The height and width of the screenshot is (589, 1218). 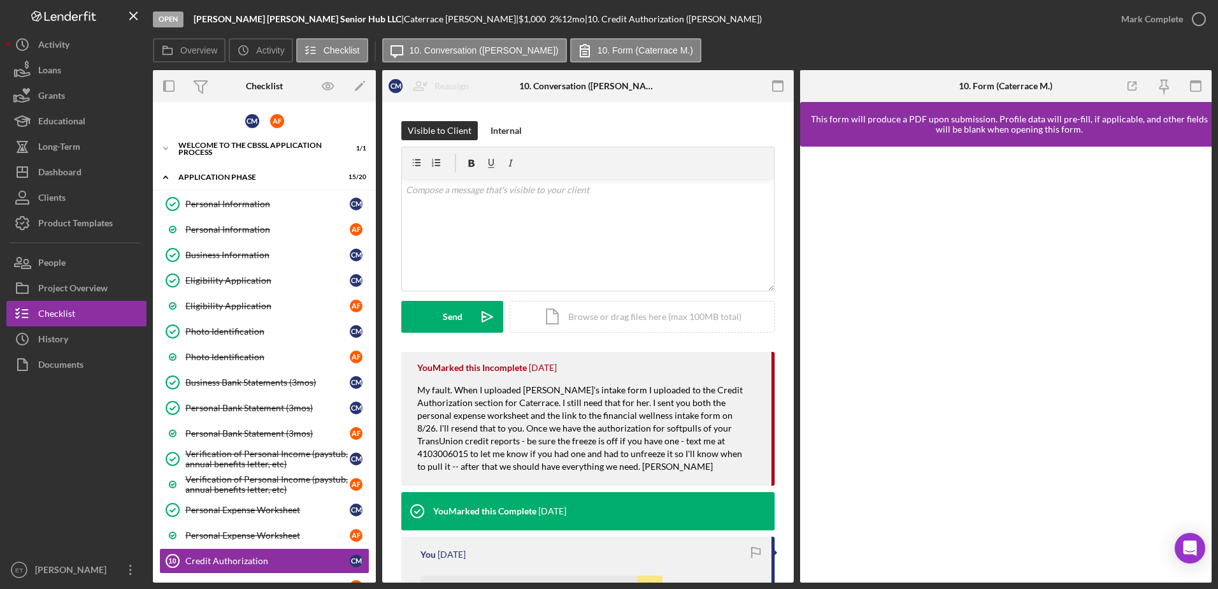 I want to click on a: History, so click(x=76, y=339).